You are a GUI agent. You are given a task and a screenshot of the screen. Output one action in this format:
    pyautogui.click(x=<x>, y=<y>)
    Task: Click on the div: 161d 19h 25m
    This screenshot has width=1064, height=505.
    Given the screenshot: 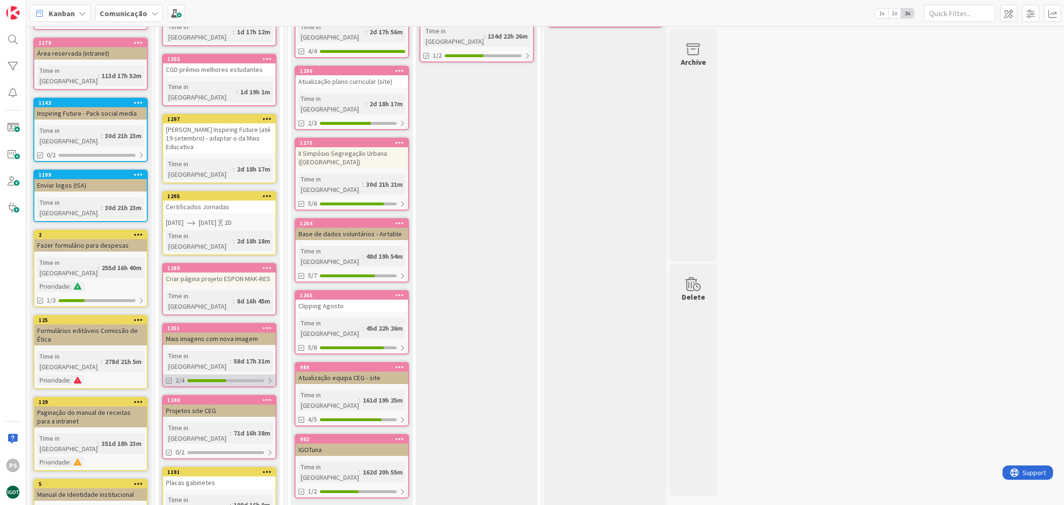 What is the action you would take?
    pyautogui.click(x=383, y=400)
    